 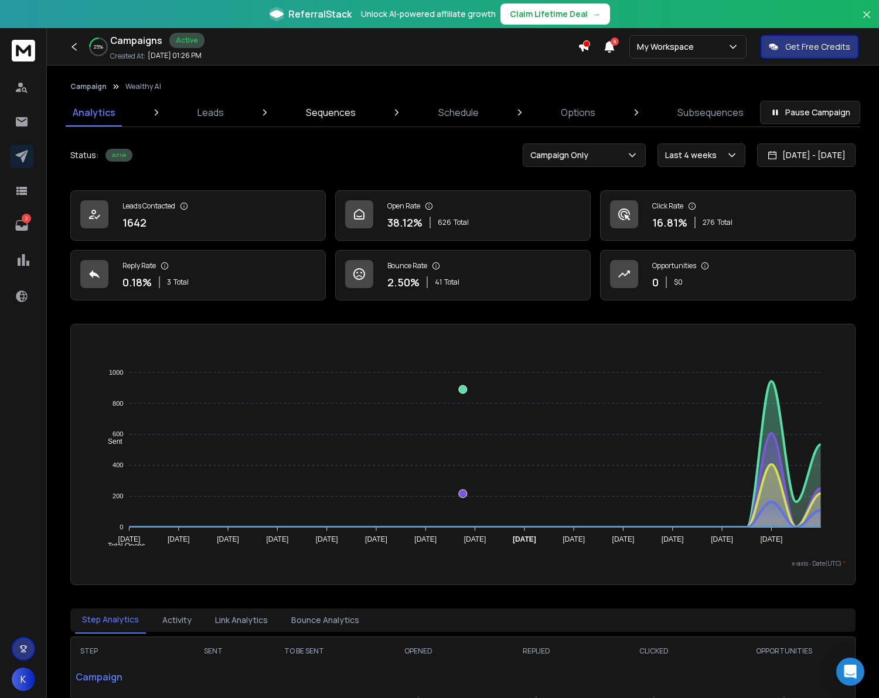 What do you see at coordinates (198, 275) in the screenshot?
I see `a: Reply Rate0.18%3Total` at bounding box center [198, 275].